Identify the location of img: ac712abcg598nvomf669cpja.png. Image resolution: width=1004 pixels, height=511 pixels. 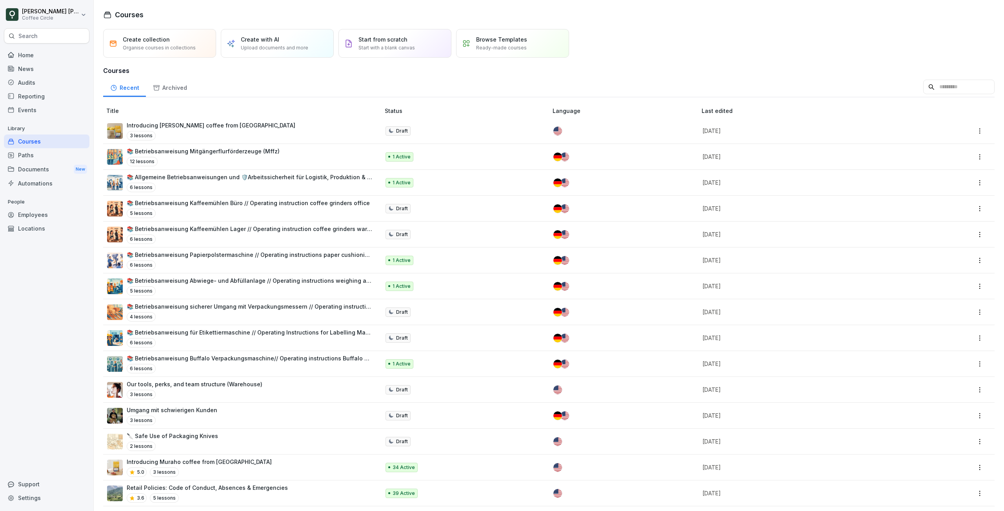
(115, 260).